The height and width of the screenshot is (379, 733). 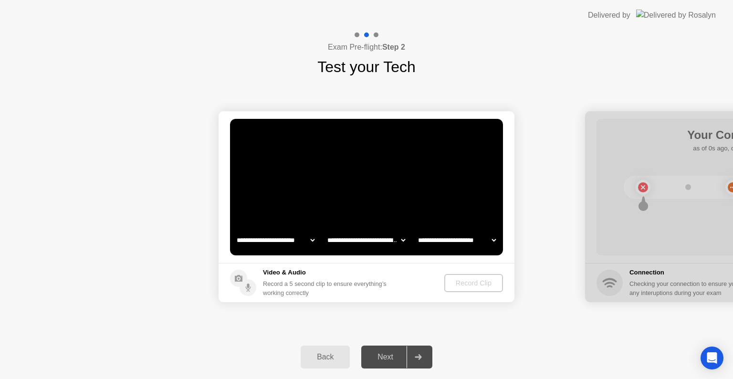 What do you see at coordinates (325, 357) in the screenshot?
I see `button: Back` at bounding box center [325, 357].